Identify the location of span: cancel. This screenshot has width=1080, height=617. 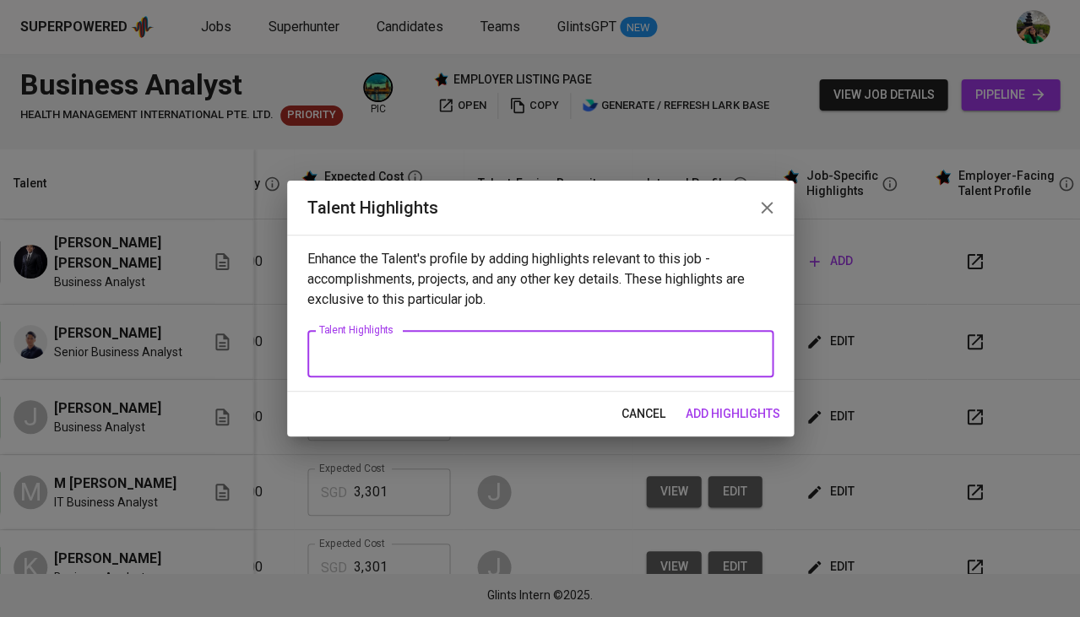
(643, 414).